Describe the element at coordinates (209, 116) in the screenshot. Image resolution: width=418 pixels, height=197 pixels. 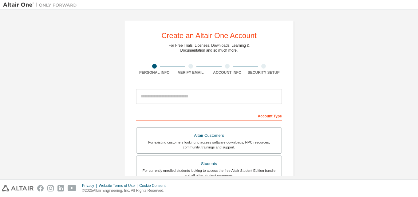
I see `div: Account Type` at that location.